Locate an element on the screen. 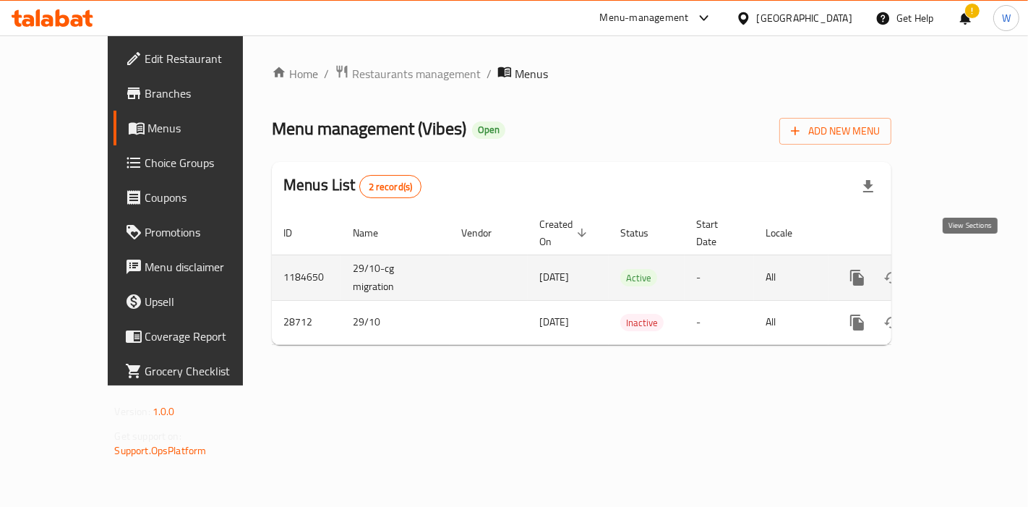 The height and width of the screenshot is (507, 1028). span: Active is located at coordinates (638, 278).